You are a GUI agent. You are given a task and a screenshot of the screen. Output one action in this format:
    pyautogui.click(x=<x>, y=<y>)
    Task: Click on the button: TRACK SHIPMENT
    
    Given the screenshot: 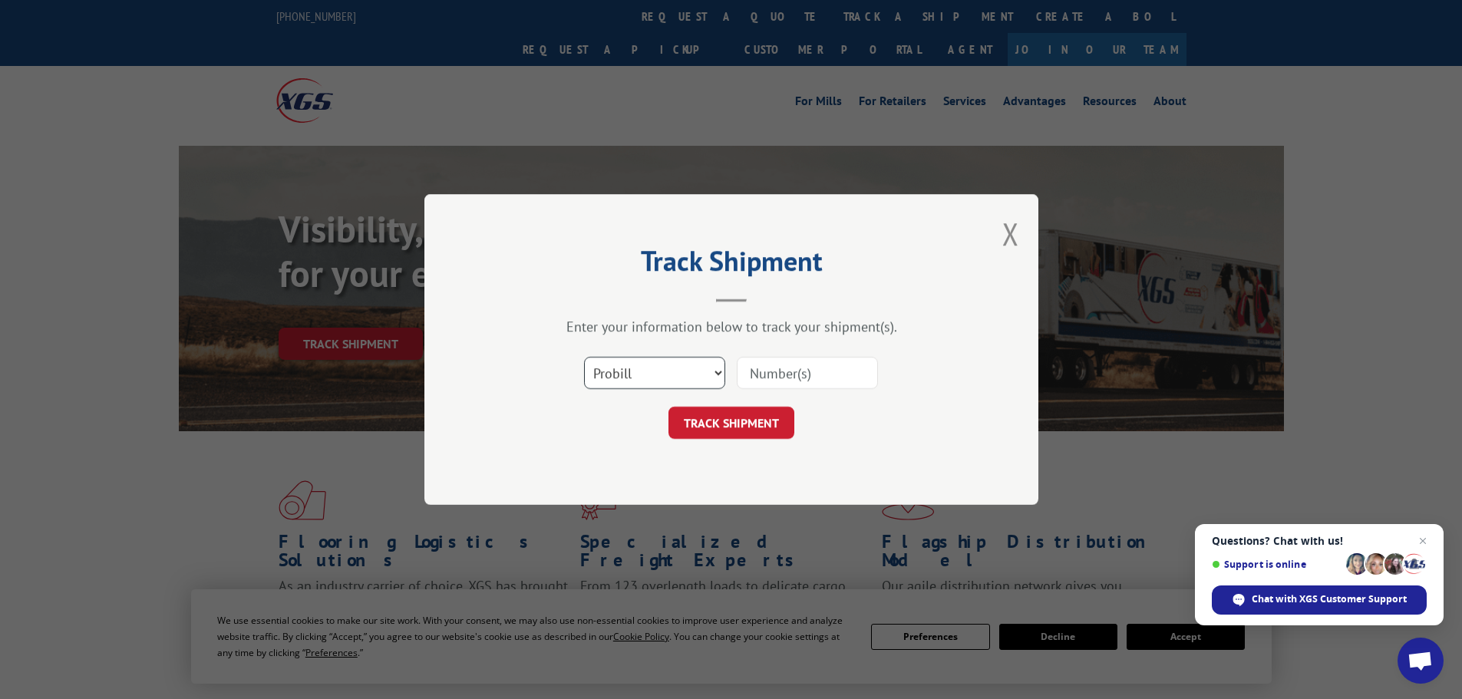 What is the action you would take?
    pyautogui.click(x=731, y=423)
    